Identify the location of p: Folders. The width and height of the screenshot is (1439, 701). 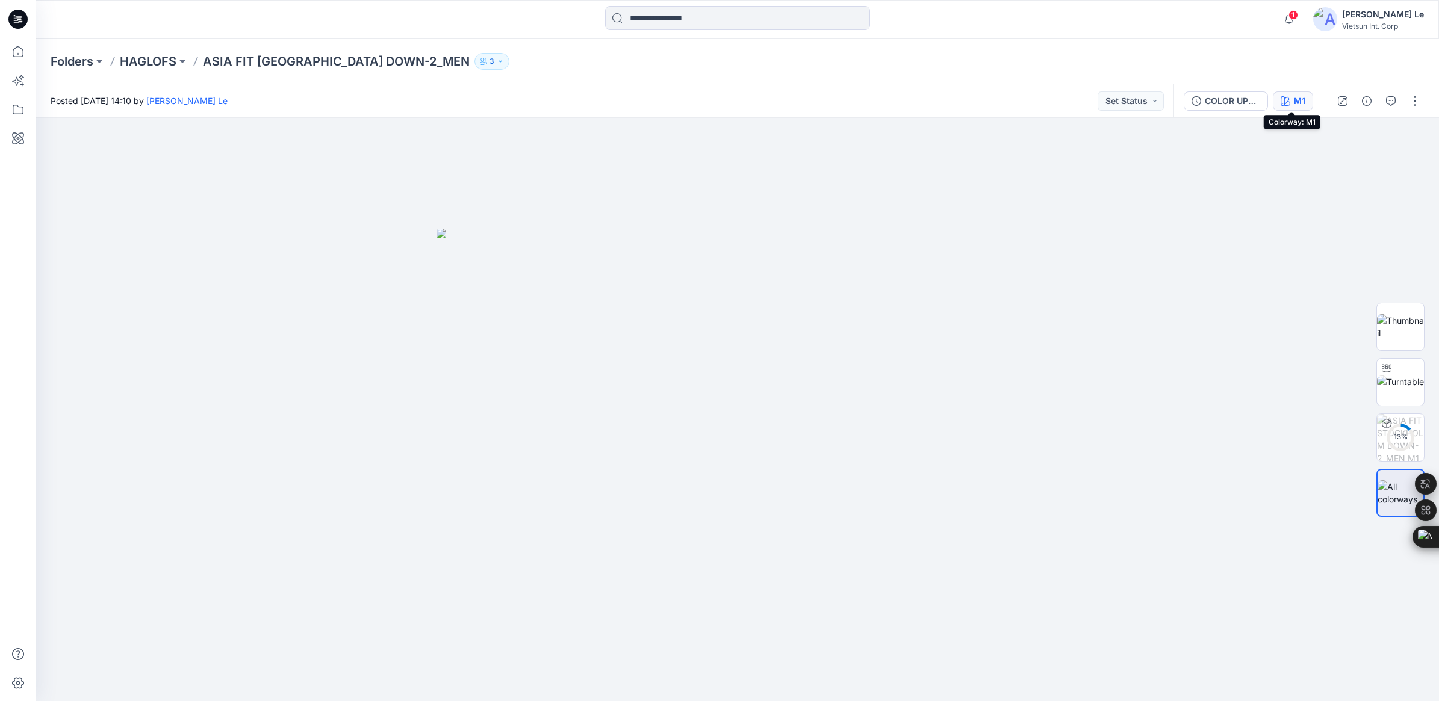
(72, 61).